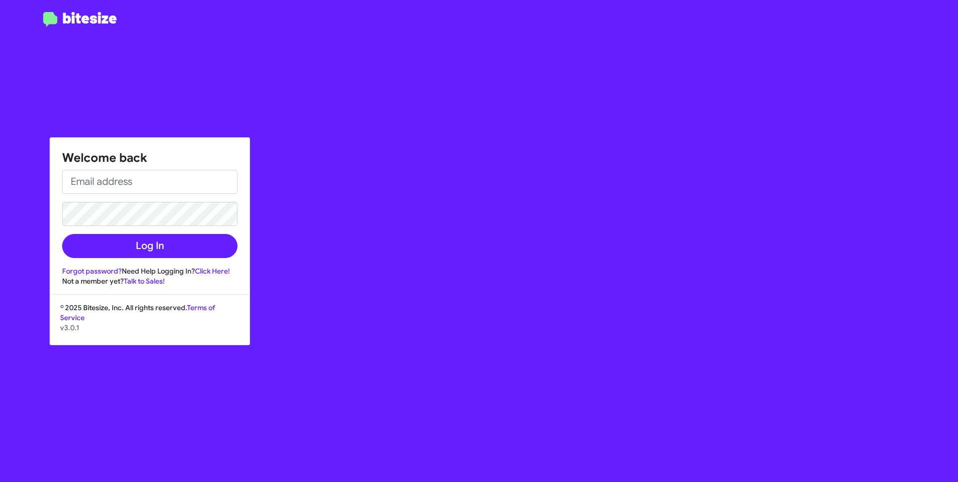 Image resolution: width=958 pixels, height=482 pixels. I want to click on div: Not a member yet?, so click(150, 281).